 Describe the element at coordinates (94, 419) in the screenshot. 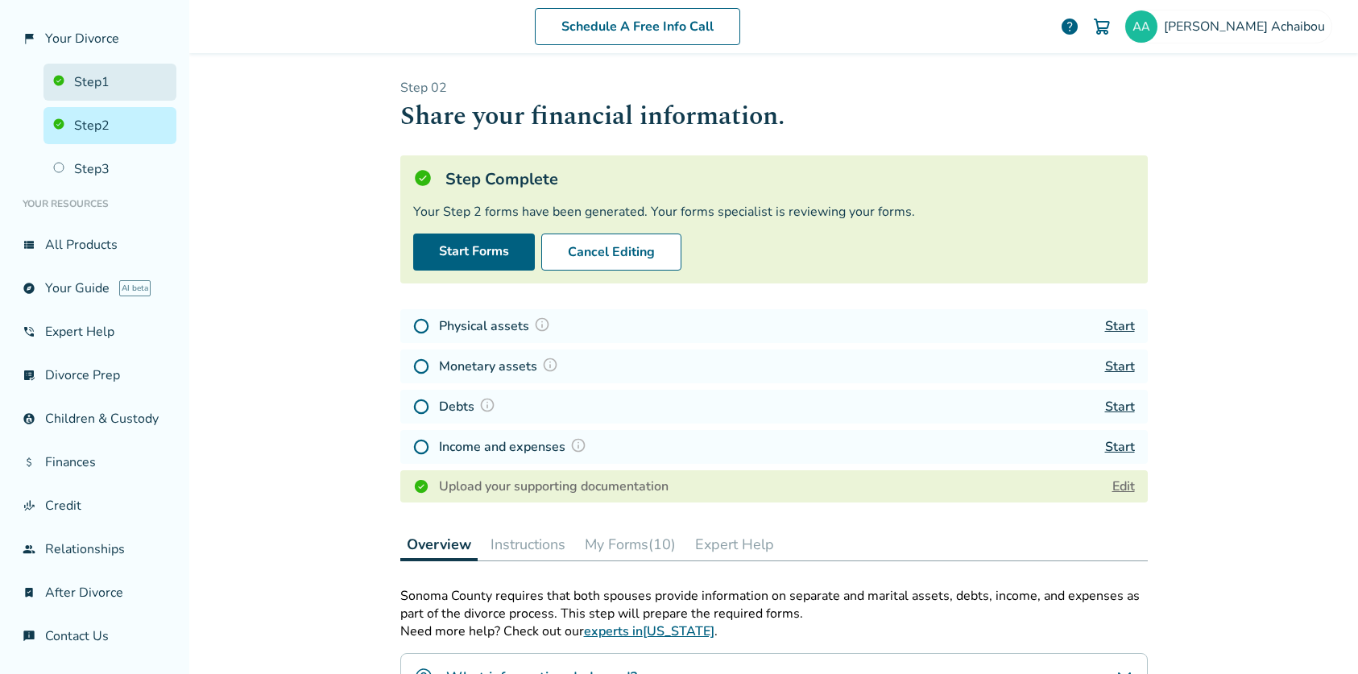

I see `a: account_childChildren & Custody` at that location.